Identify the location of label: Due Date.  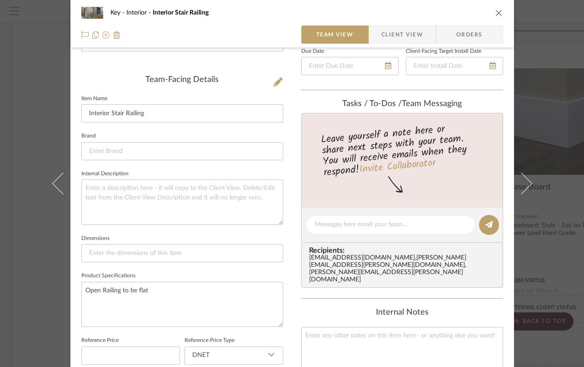
(313, 51).